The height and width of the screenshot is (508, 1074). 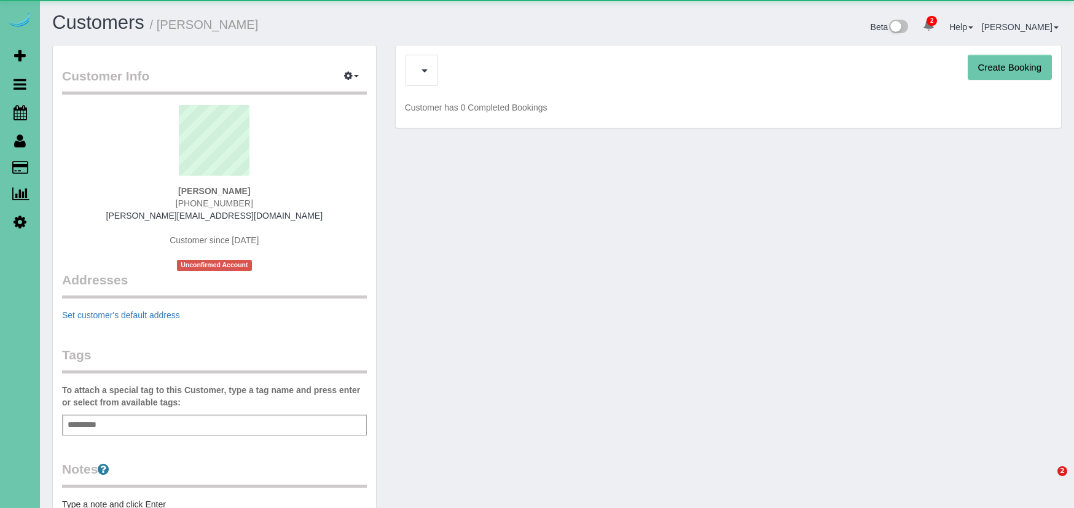 What do you see at coordinates (214, 80) in the screenshot?
I see `legend: Customer Info` at bounding box center [214, 80].